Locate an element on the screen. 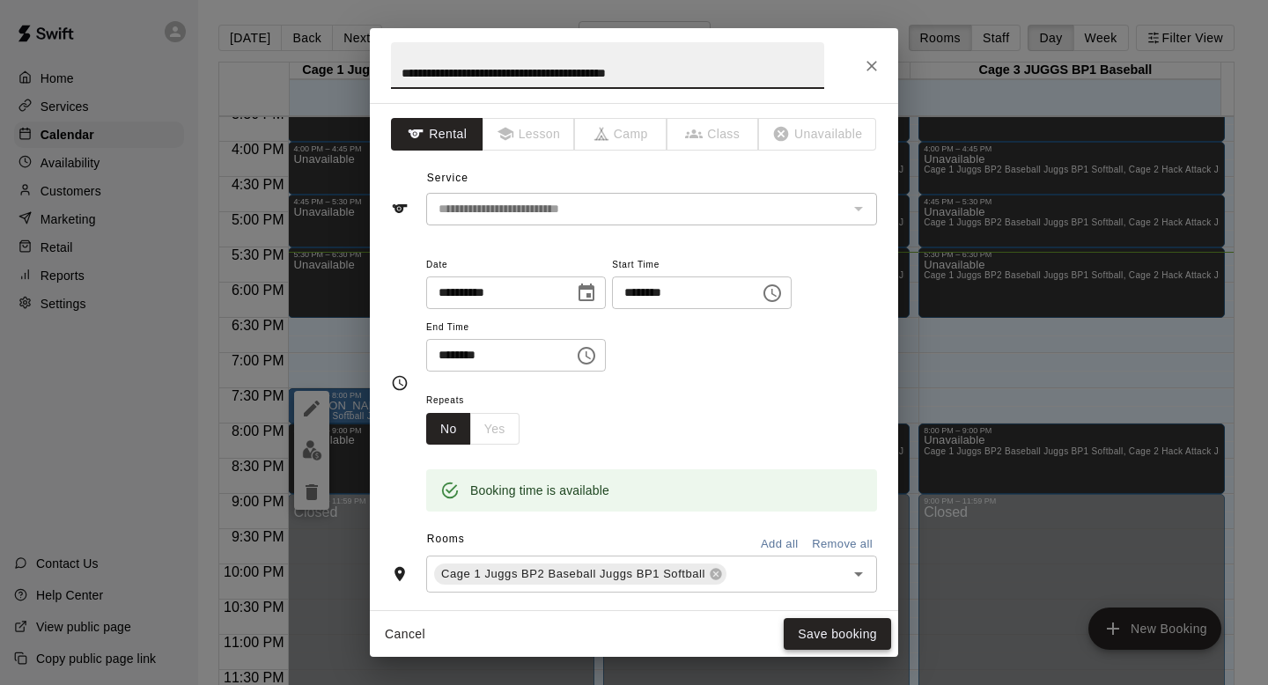 This screenshot has width=1268, height=685. span: Start Time is located at coordinates (702, 265).